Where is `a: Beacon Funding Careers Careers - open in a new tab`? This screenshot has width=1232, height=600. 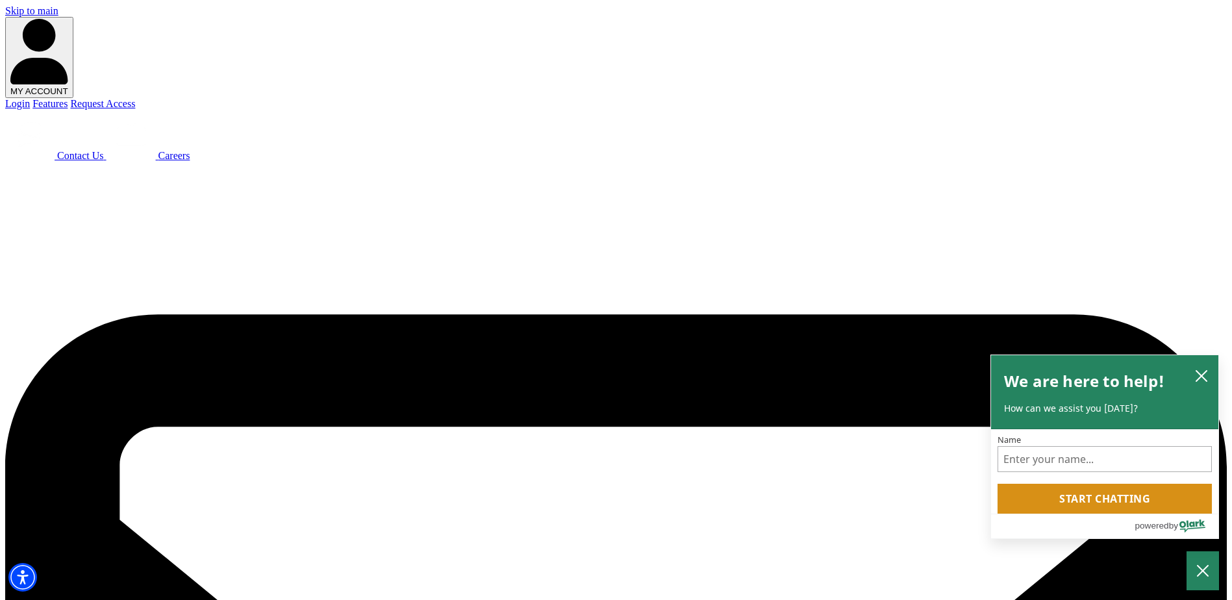 a: Beacon Funding Careers Careers - open in a new tab is located at coordinates (148, 155).